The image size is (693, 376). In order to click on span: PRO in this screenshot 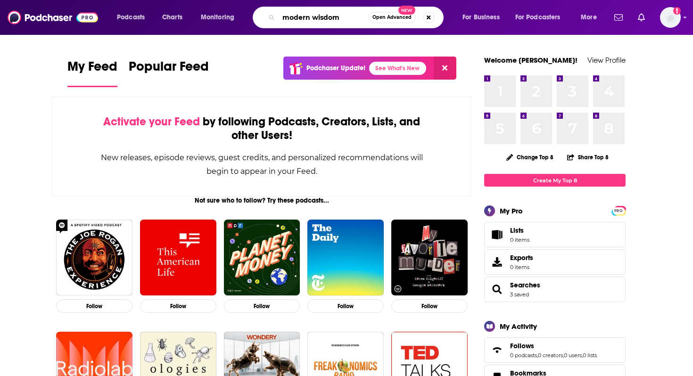, I will do `click(619, 211)`.